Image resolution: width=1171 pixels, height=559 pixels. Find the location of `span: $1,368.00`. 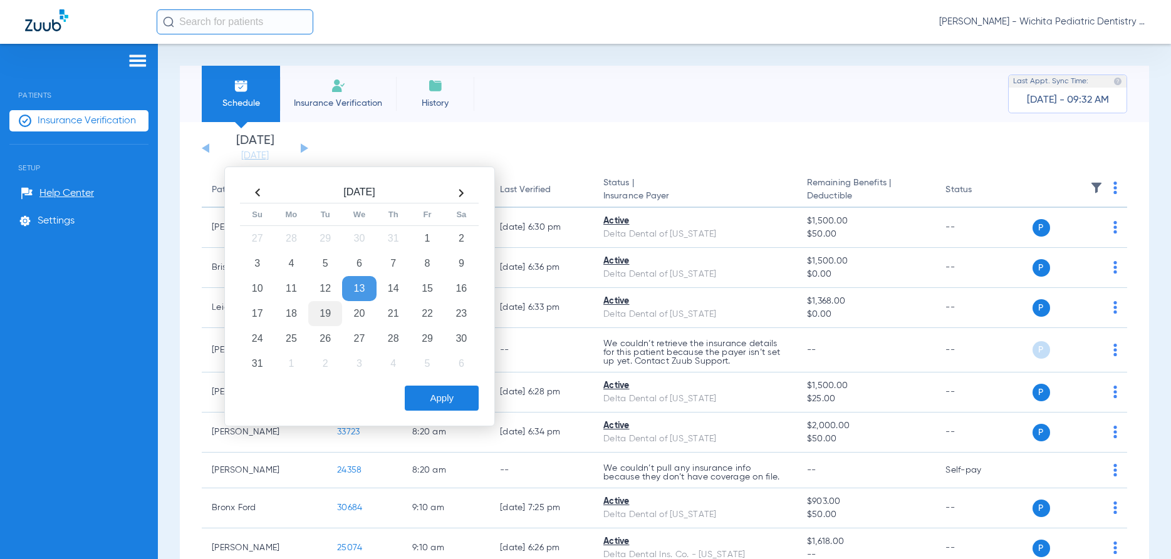

span: $1,368.00 is located at coordinates (866, 301).